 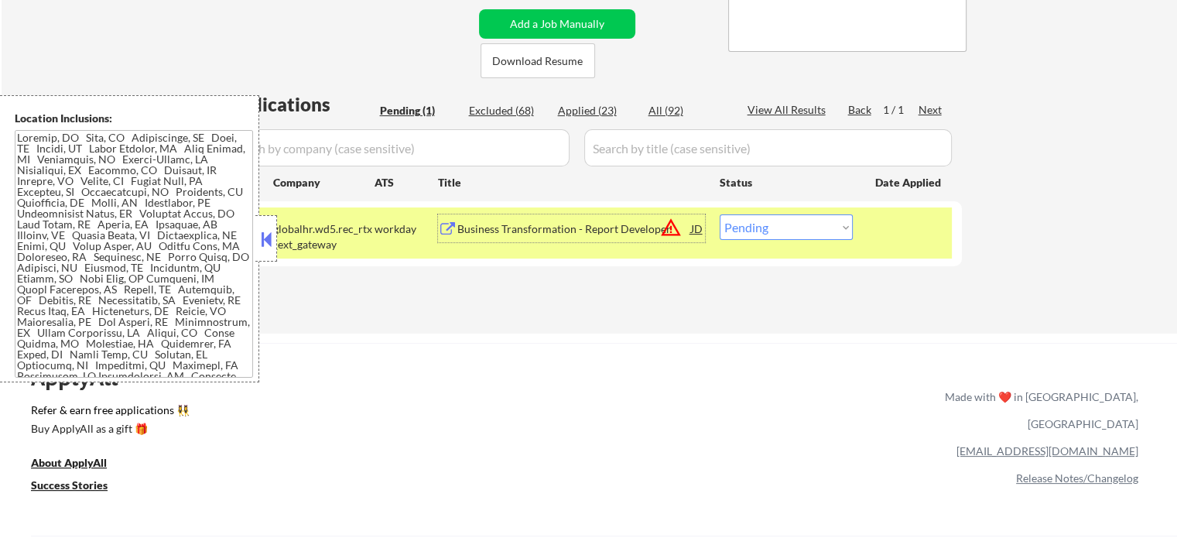 I want to click on div: Excluded (68), so click(x=508, y=111).